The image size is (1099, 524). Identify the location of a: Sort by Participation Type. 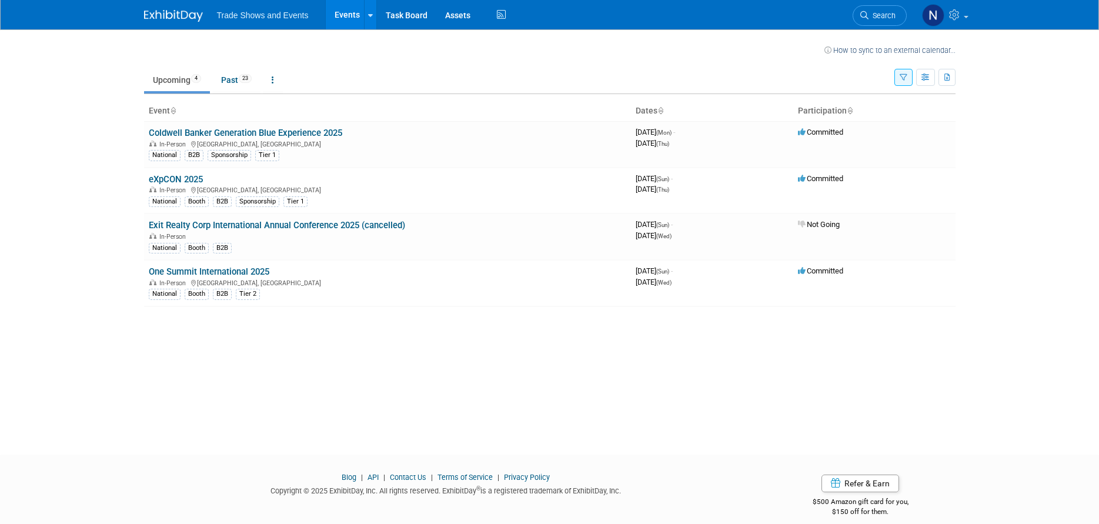
(850, 111).